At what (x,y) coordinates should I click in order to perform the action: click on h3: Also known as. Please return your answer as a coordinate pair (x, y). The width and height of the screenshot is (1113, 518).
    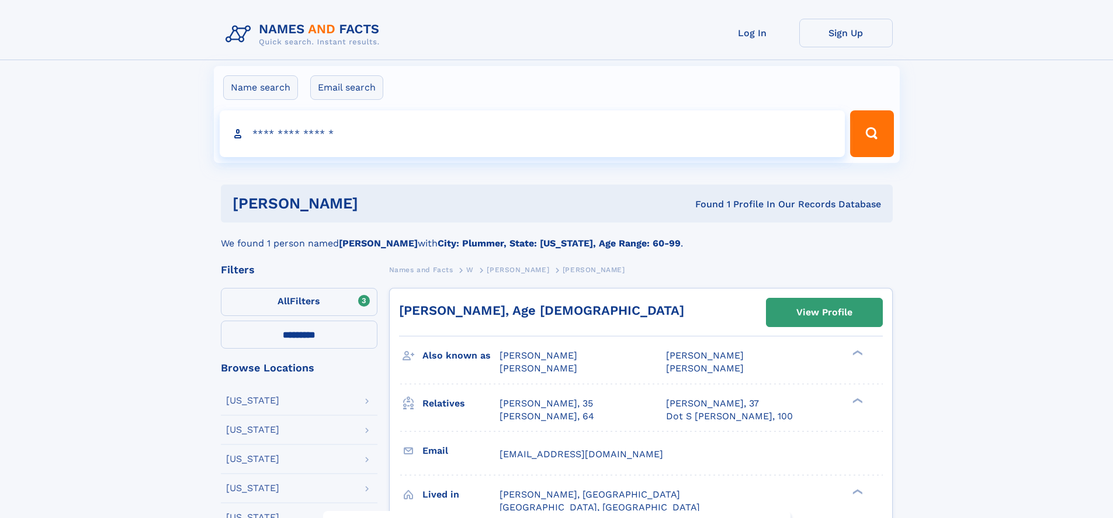
    Looking at the image, I should click on (461, 356).